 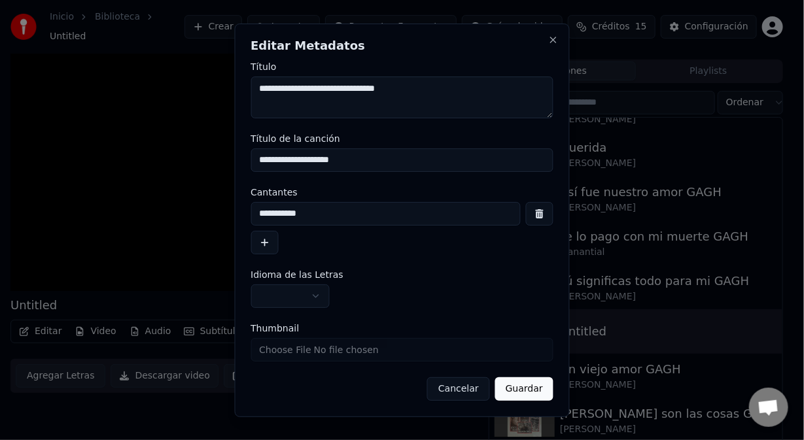 What do you see at coordinates (401, 192) in the screenshot?
I see `label: Cantantes` at bounding box center [401, 192].